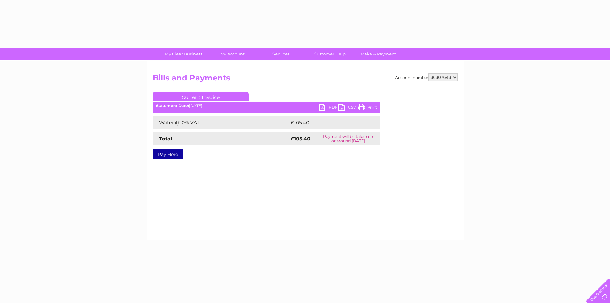 The height and width of the screenshot is (303, 610). I want to click on a: My Account, so click(232, 54).